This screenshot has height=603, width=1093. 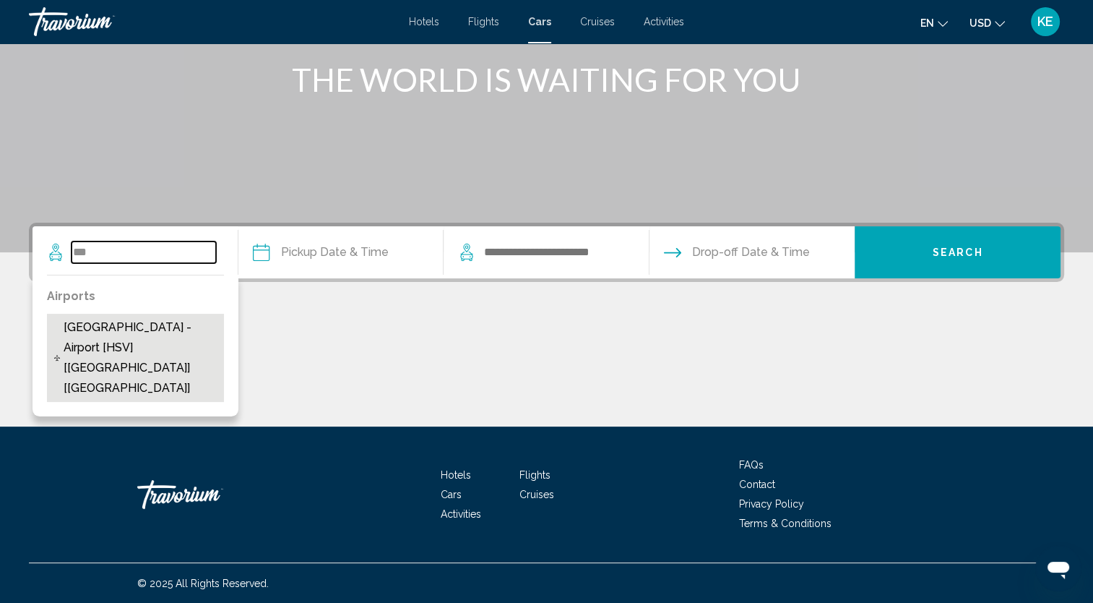 I want to click on span: Terms & Conditions, so click(x=785, y=523).